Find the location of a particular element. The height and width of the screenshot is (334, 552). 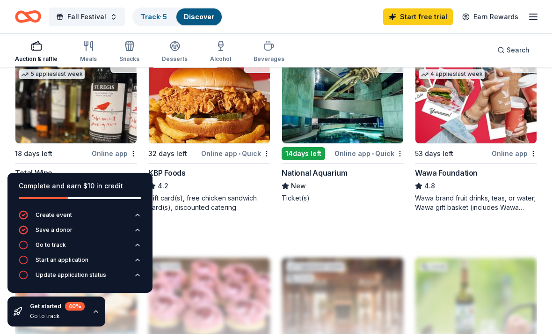

img: Image for National Aquarium is located at coordinates (343, 99).